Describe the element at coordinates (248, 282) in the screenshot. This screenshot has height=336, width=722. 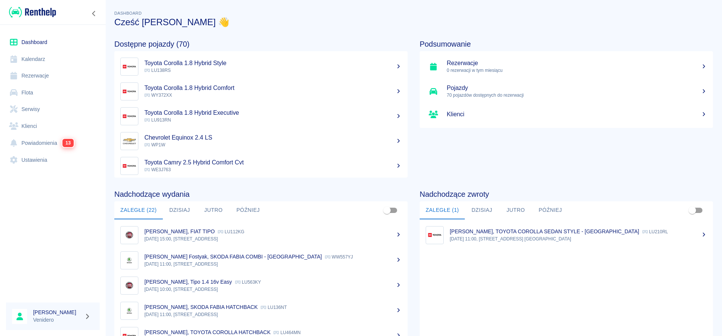
I see `p: LU563KY` at that location.